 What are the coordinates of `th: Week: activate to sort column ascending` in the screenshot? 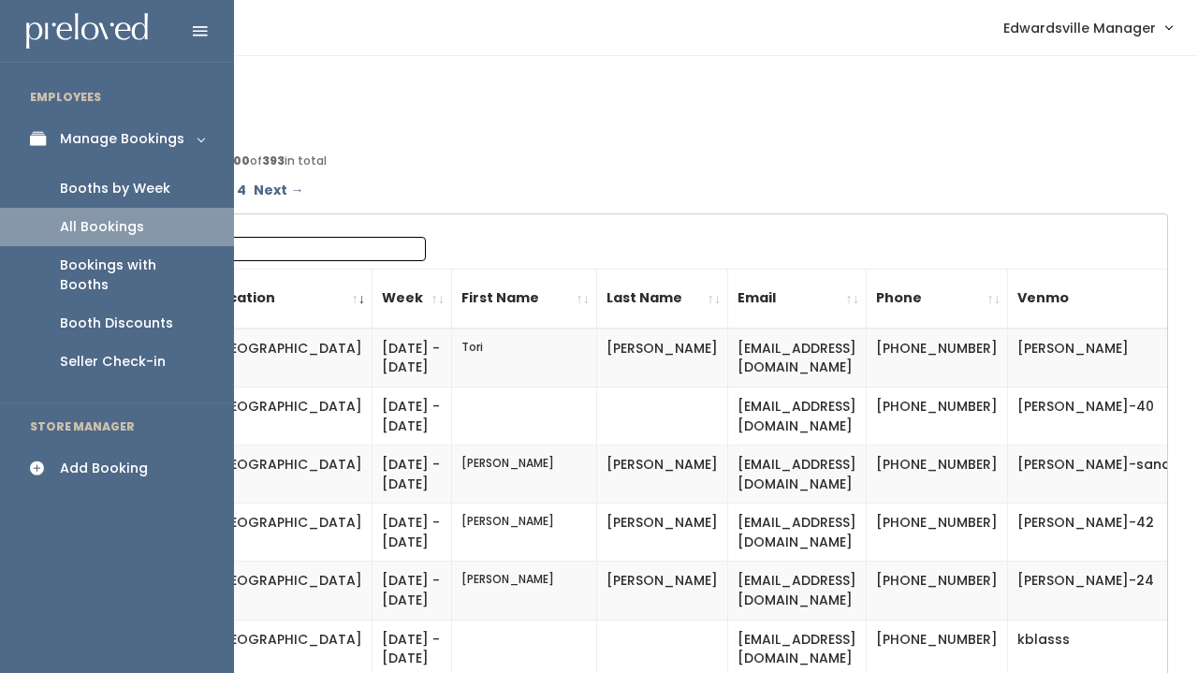 It's located at (412, 299).